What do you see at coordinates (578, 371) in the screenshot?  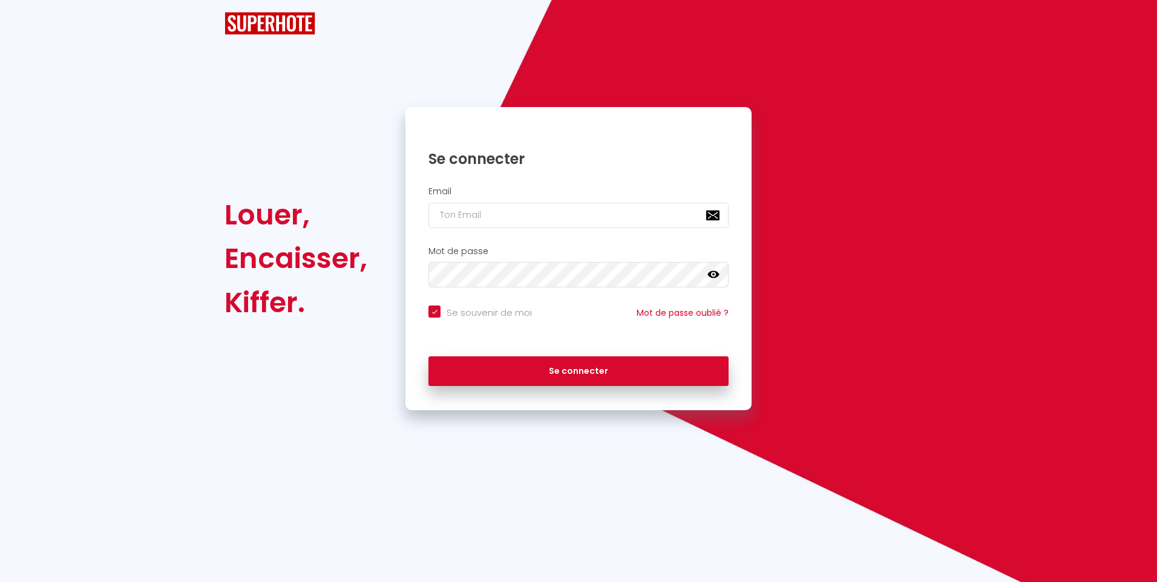 I see `button: Se connecter` at bounding box center [578, 371].